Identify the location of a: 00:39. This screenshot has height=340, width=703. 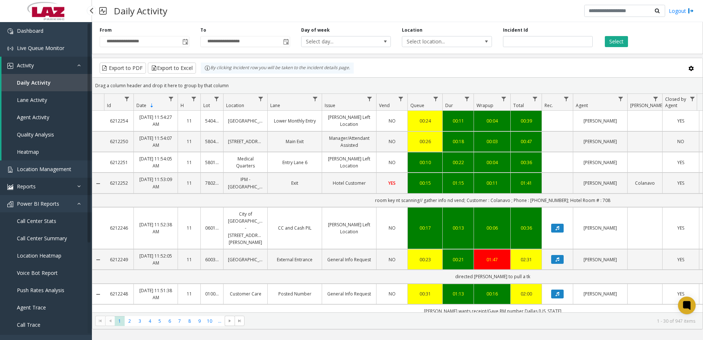
(526, 121).